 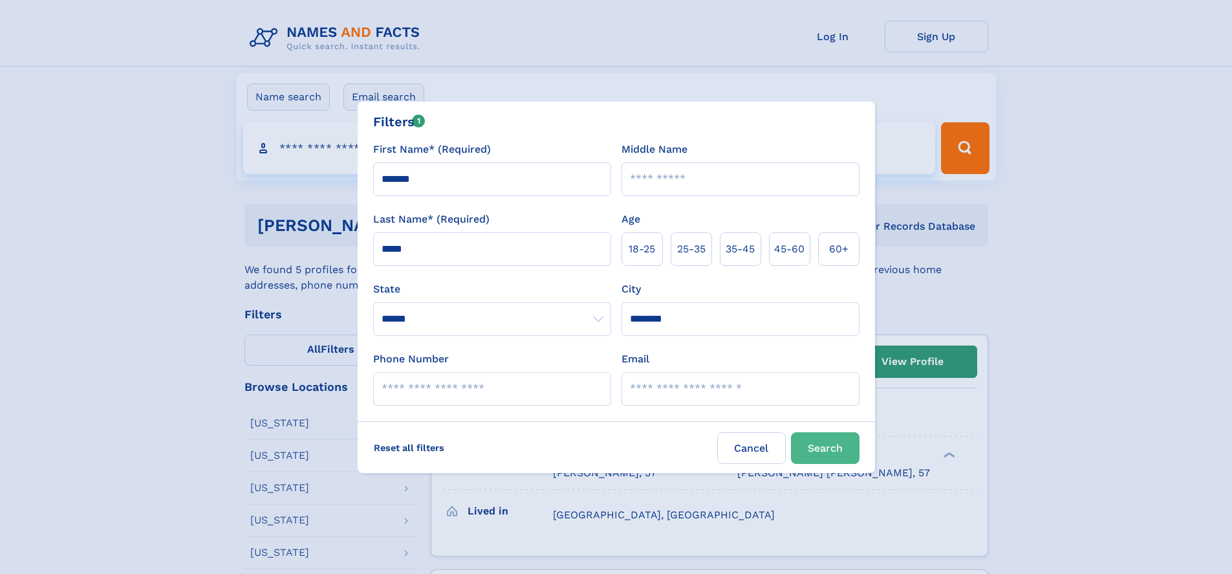 What do you see at coordinates (399, 122) in the screenshot?
I see `div: Filters` at bounding box center [399, 122].